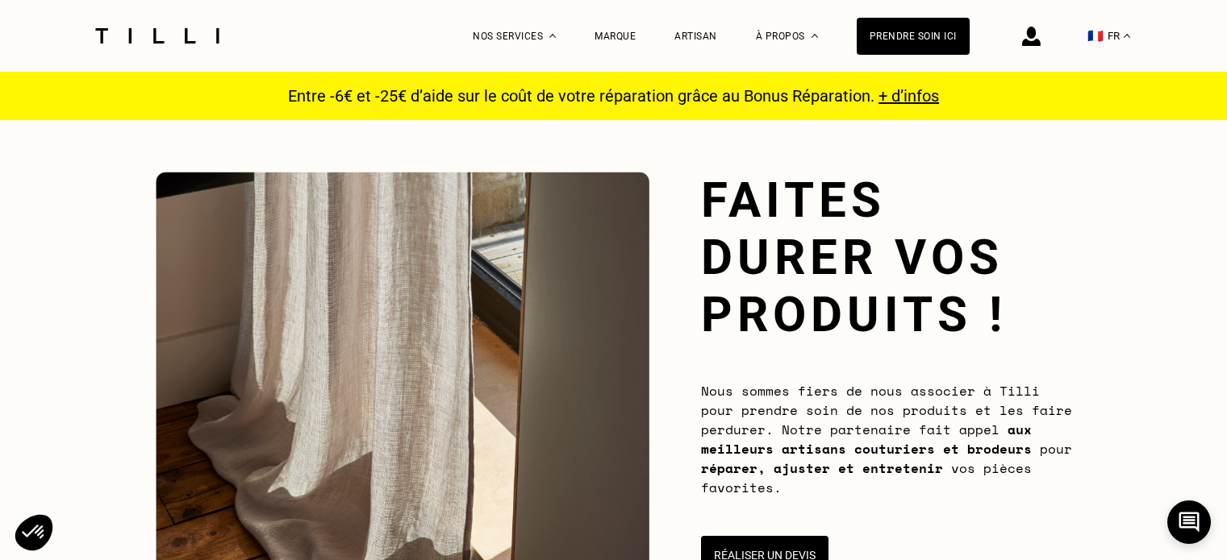 Image resolution: width=1227 pixels, height=560 pixels. What do you see at coordinates (886, 440) in the screenshot?
I see `span: Nous sommes fiers de nous associer à Tilli pour prendre soin de nos produits et les faire perdure...` at bounding box center [886, 440].